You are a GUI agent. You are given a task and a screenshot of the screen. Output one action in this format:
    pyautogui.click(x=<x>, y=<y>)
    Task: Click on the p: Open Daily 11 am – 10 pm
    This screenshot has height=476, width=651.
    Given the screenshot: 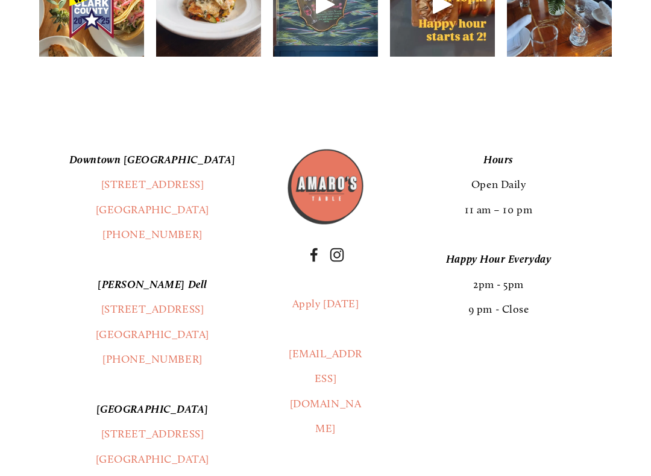 What is the action you would take?
    pyautogui.click(x=498, y=185)
    